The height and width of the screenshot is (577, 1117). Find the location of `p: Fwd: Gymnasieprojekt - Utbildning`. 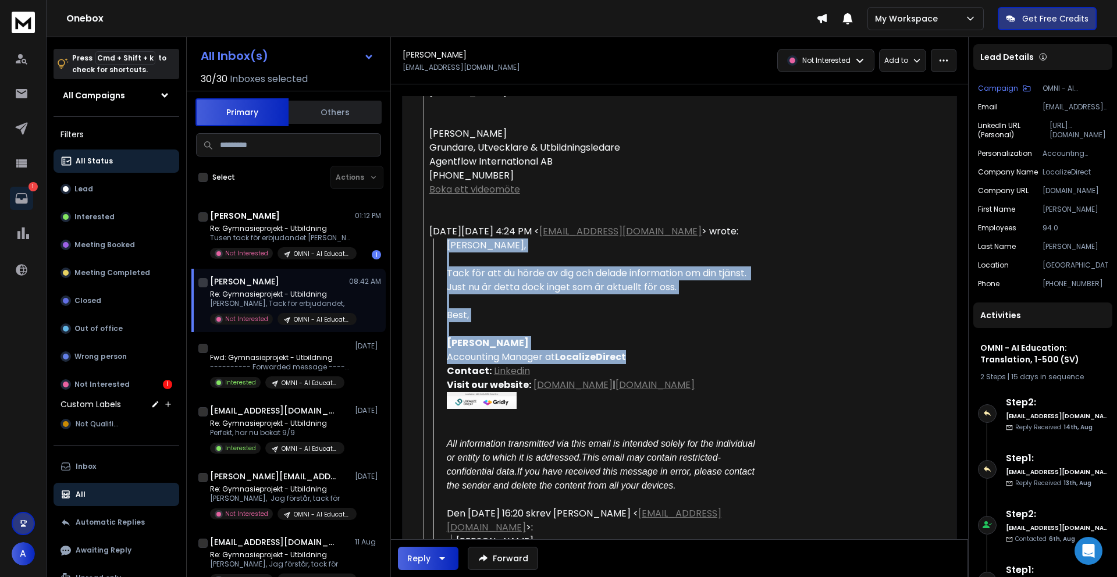

p: Fwd: Gymnasieprojekt - Utbildning is located at coordinates (280, 358).